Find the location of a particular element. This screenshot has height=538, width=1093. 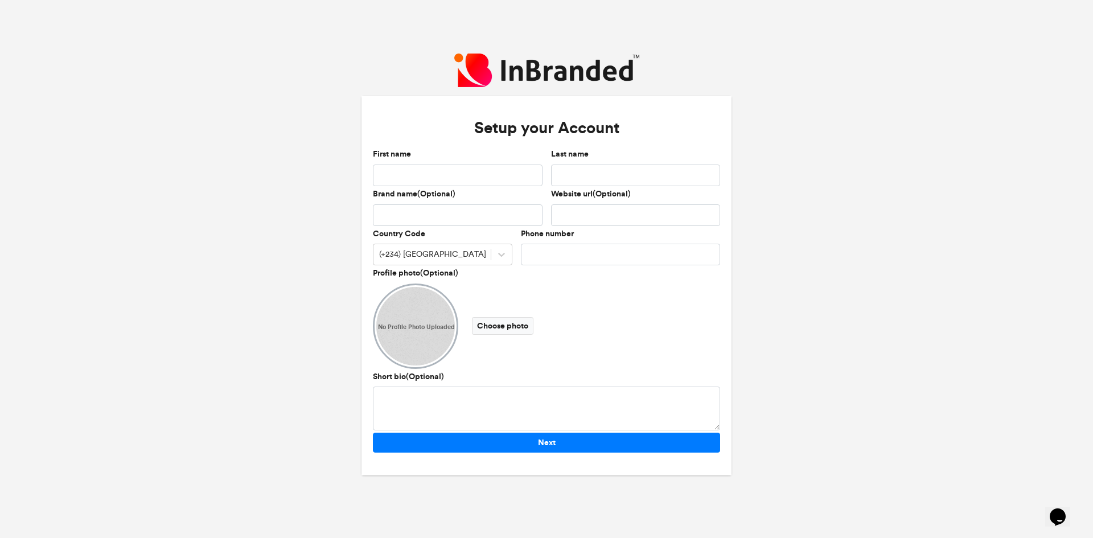

button: Next is located at coordinates (547, 442).